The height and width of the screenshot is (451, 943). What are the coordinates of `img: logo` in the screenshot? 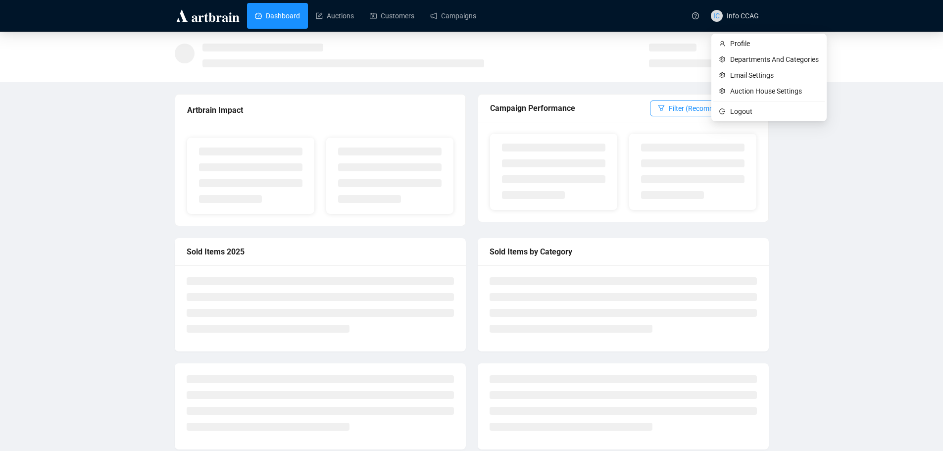 It's located at (208, 16).